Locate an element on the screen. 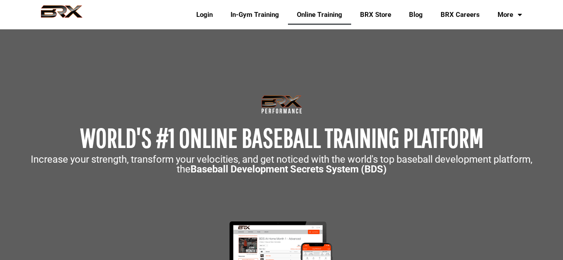 The image size is (563, 260). a: BRX Careers is located at coordinates (460, 15).